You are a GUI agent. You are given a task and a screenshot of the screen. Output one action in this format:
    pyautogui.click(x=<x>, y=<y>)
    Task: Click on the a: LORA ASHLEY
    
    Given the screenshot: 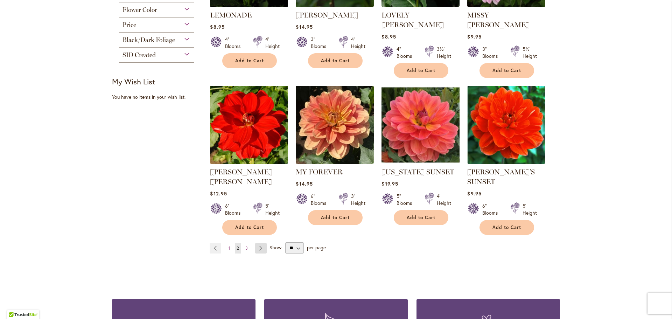 What is the action you would take?
    pyautogui.click(x=335, y=5)
    